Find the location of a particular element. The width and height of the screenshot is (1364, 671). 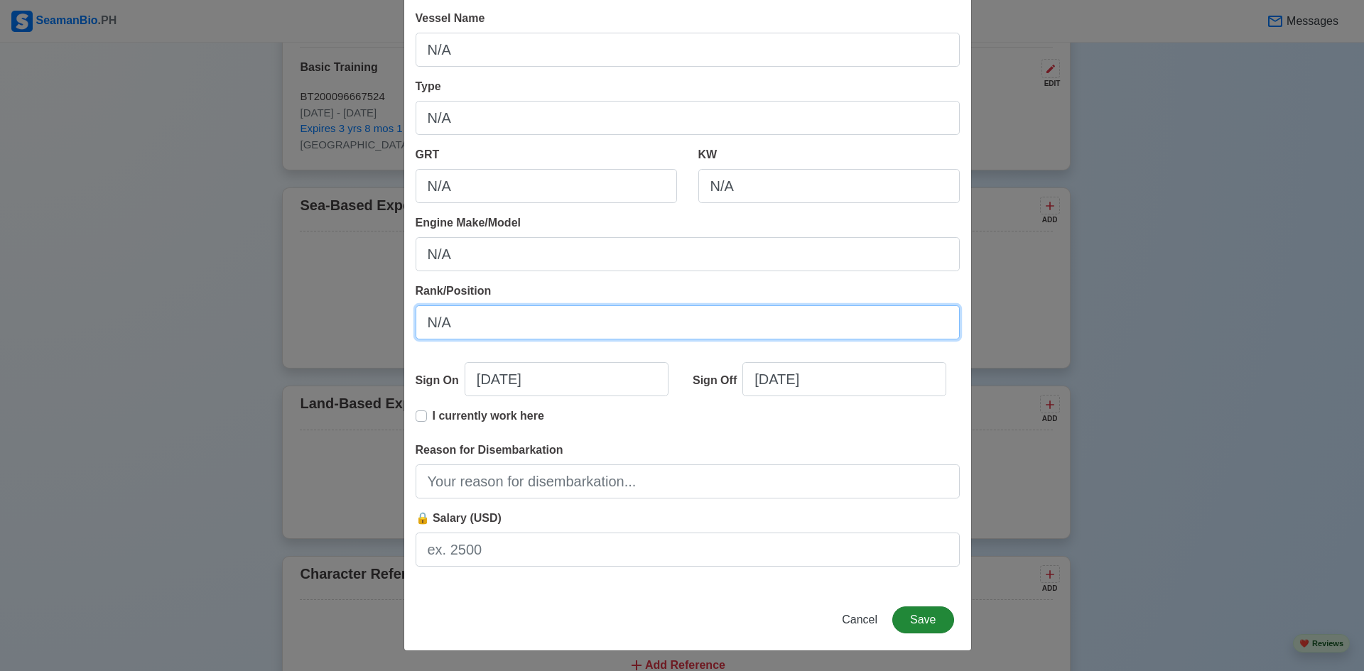

span: Vessel Name is located at coordinates (450, 18).